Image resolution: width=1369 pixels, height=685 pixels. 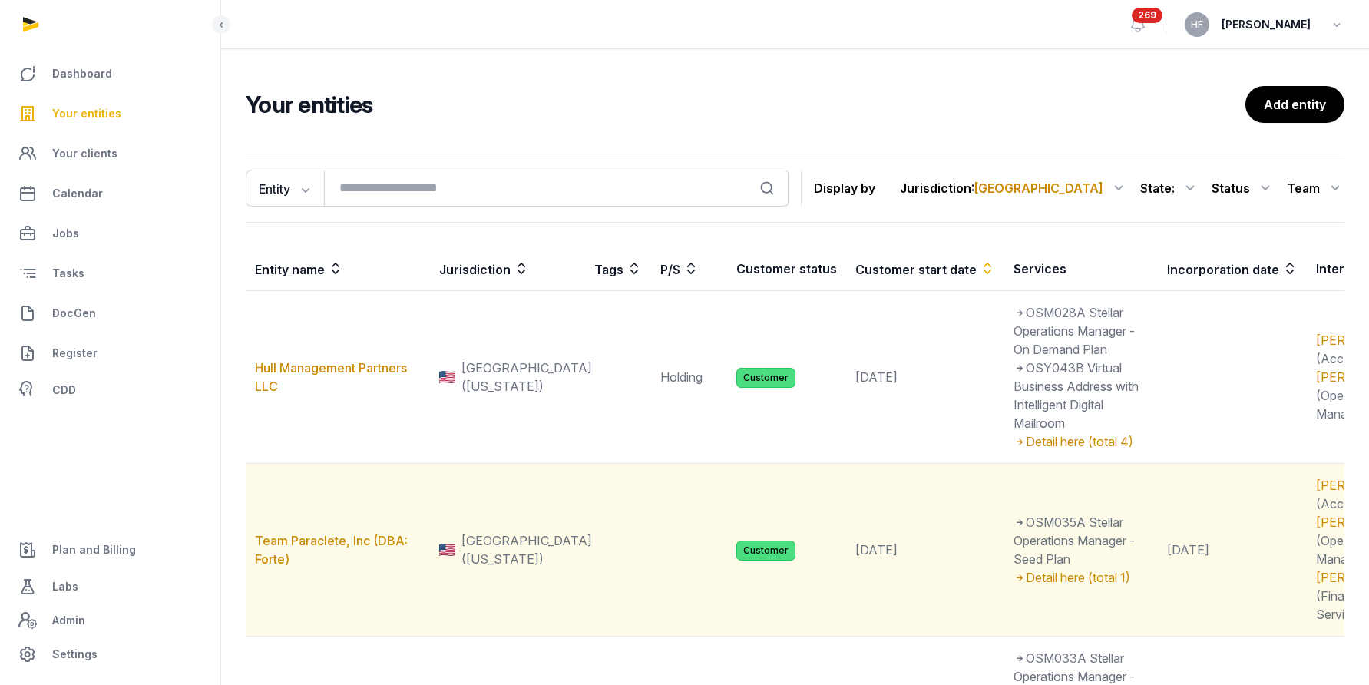 I want to click on th: Jurisdiction, so click(x=507, y=269).